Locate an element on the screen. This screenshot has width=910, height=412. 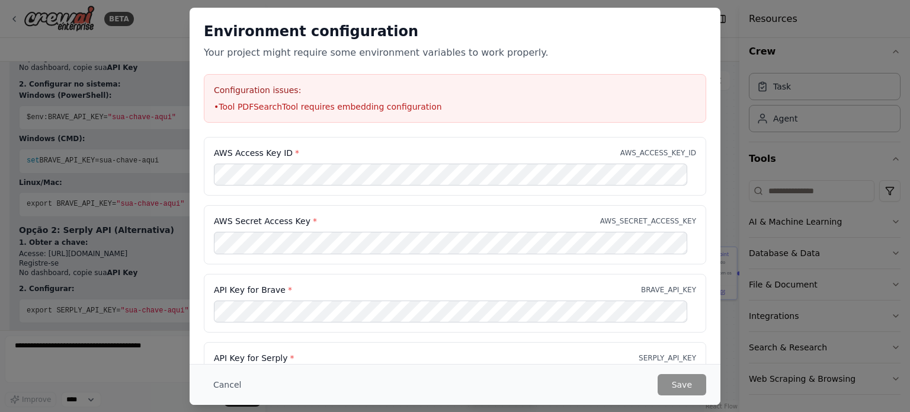
button: Save is located at coordinates (682, 384).